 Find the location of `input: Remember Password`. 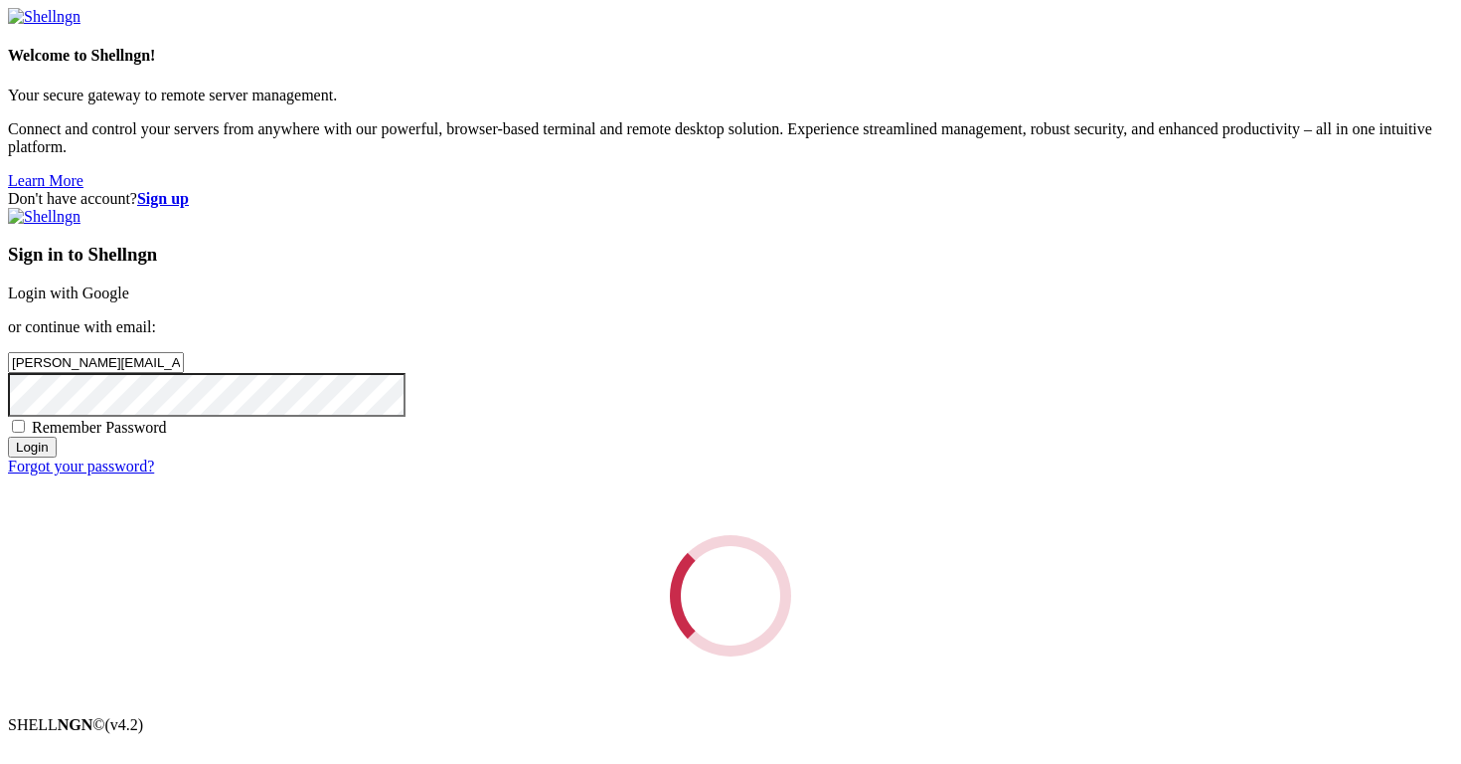

input: Remember Password is located at coordinates (18, 426).